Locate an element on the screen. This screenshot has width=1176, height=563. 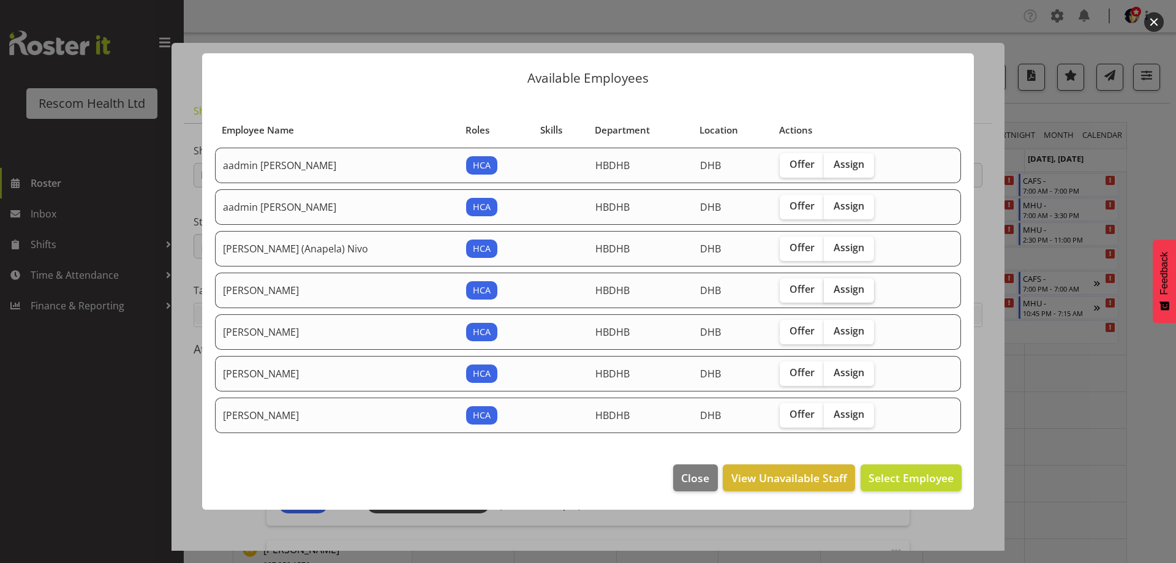
p: Available Employees is located at coordinates (588, 78).